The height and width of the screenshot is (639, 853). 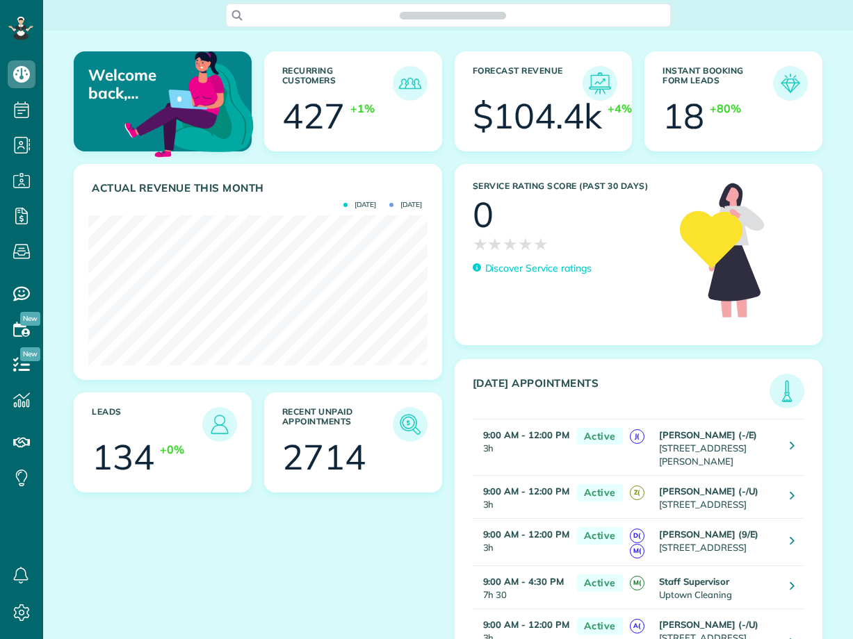 I want to click on div: $104.4k, so click(x=537, y=116).